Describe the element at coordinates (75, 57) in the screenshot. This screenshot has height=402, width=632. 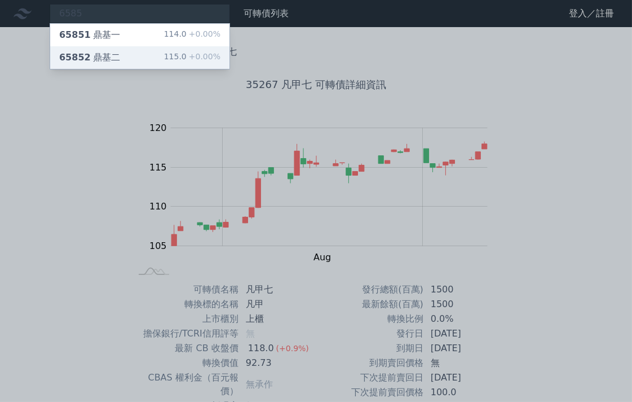
I see `span: 65852` at that location.